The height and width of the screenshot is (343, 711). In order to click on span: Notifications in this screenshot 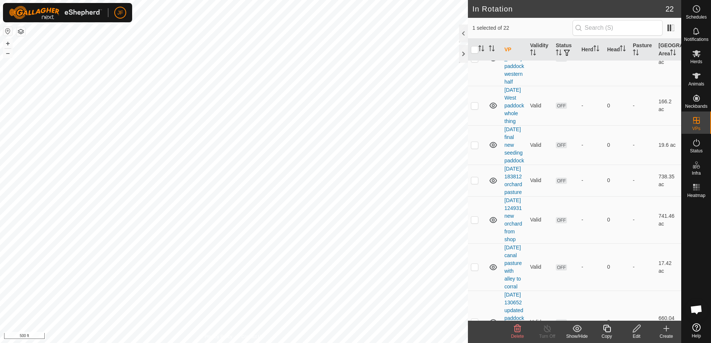, I will do `click(696, 39)`.